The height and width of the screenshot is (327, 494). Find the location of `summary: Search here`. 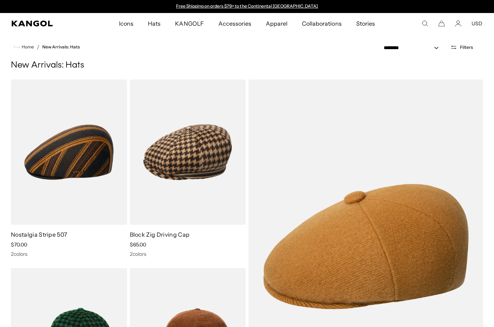

summary: Search here is located at coordinates (425, 23).